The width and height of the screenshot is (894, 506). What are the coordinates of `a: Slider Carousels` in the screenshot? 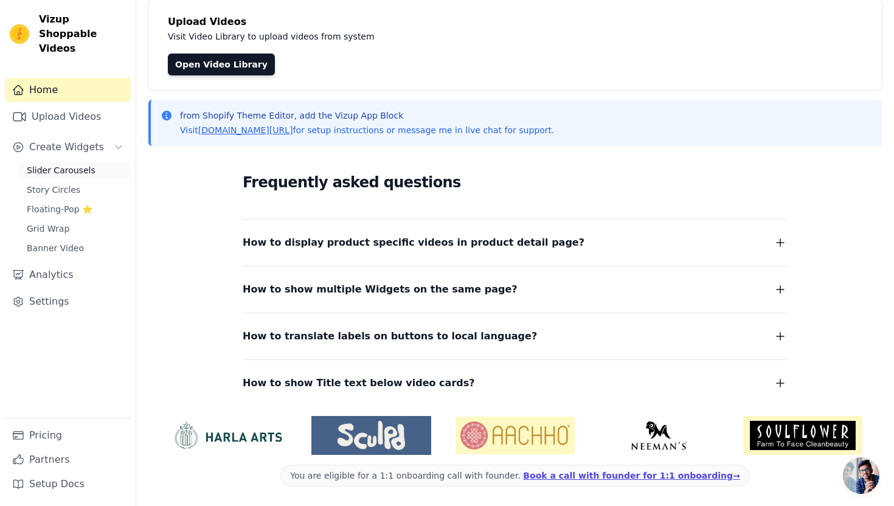 It's located at (75, 170).